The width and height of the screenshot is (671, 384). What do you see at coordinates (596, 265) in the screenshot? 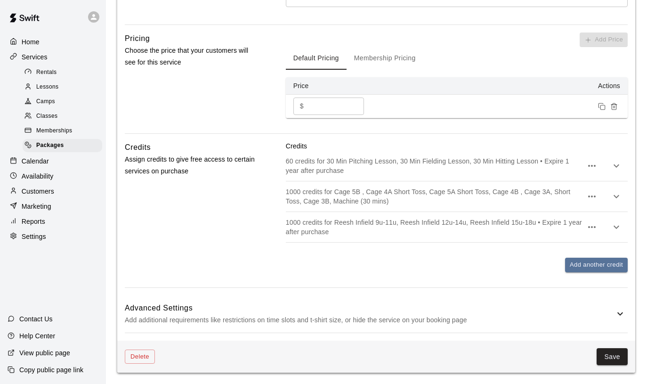
I see `button: Add another credit` at bounding box center [596, 265].